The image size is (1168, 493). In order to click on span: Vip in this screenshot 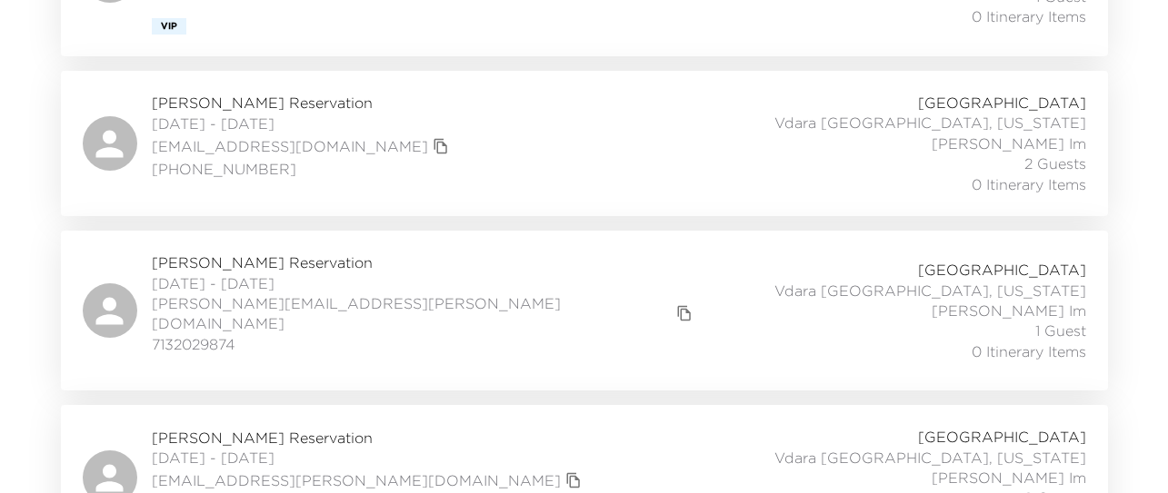, I will do `click(169, 26)`.